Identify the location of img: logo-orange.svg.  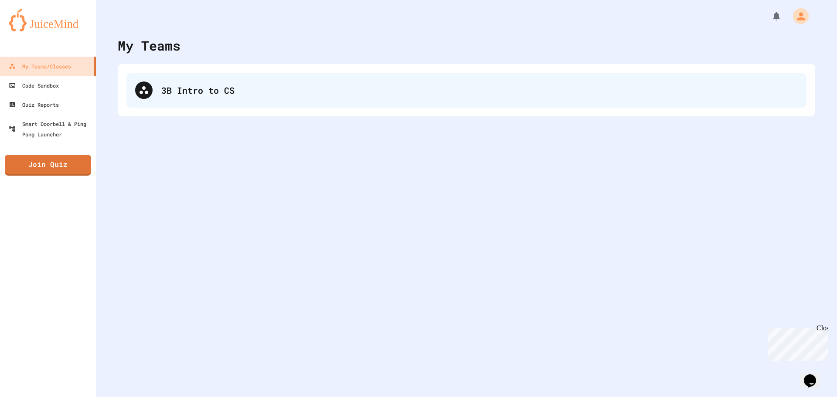
(48, 20).